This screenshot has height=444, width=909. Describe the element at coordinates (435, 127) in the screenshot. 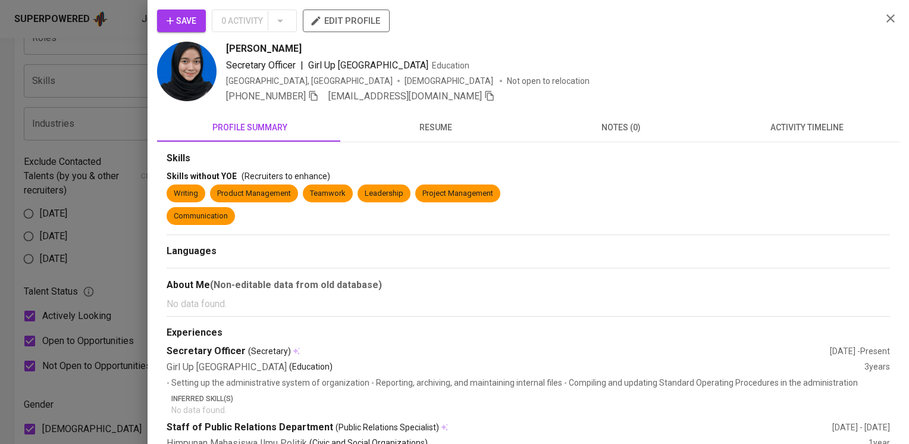

I see `span: resume` at that location.